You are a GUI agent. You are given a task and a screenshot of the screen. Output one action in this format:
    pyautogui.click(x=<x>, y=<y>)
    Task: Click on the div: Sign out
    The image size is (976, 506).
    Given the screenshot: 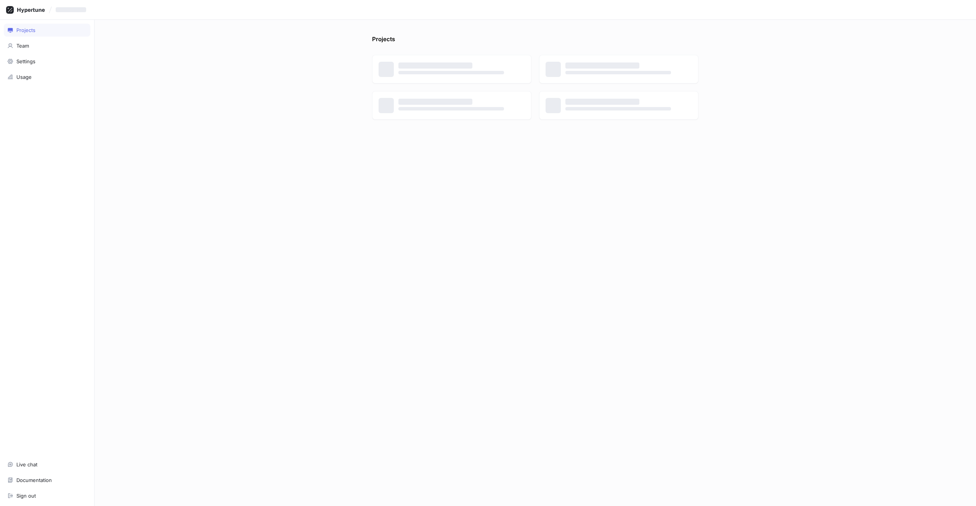 What is the action you would take?
    pyautogui.click(x=26, y=496)
    